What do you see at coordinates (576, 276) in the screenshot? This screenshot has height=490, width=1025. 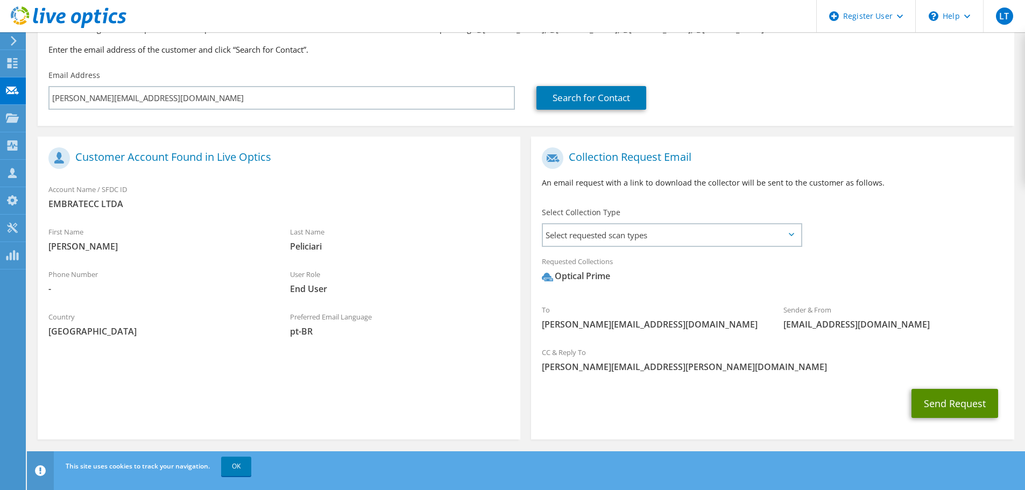 I see `div: Optical Prime` at bounding box center [576, 276].